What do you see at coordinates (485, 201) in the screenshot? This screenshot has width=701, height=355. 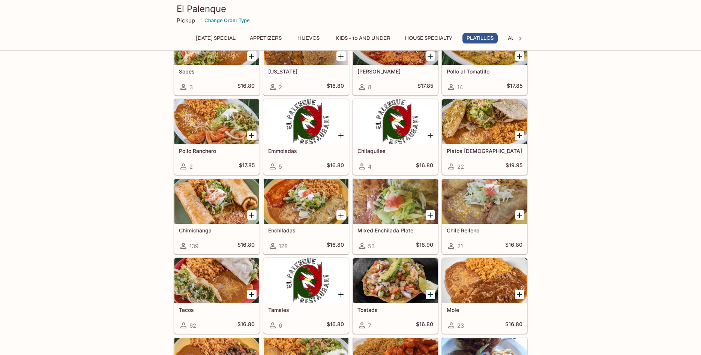 I see `div: Chile Relleno` at bounding box center [485, 201].